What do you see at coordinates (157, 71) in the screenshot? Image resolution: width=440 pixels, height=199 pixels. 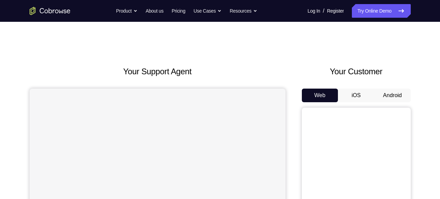 I see `h2: Your Support Agent` at bounding box center [157, 71].